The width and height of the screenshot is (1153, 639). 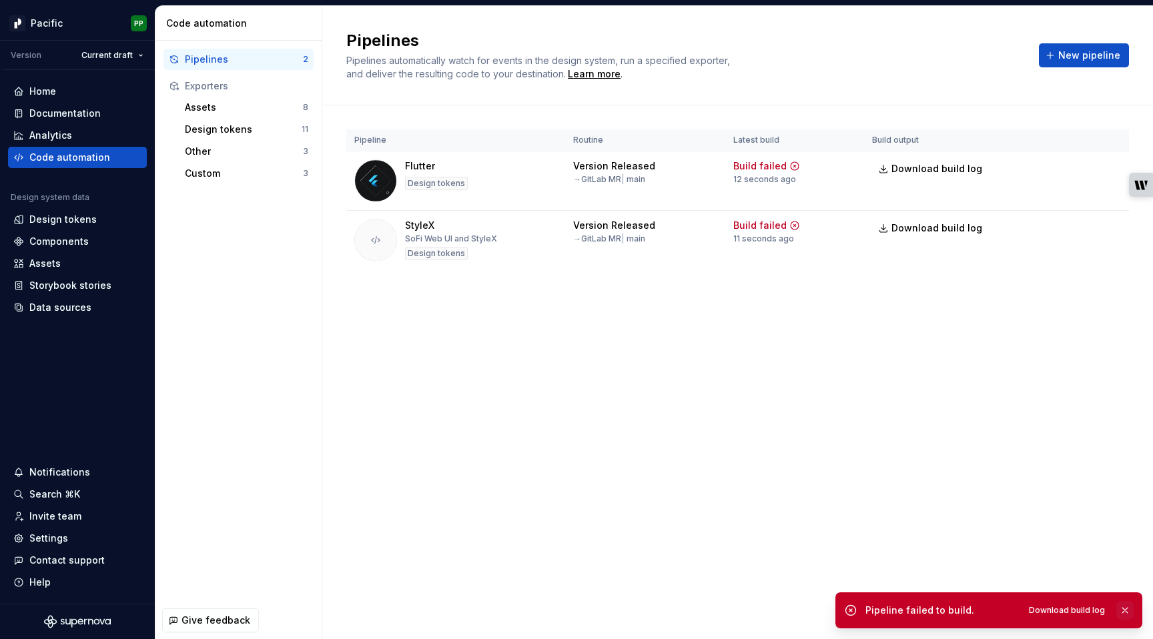 I want to click on div: 12 seconds ago, so click(x=764, y=179).